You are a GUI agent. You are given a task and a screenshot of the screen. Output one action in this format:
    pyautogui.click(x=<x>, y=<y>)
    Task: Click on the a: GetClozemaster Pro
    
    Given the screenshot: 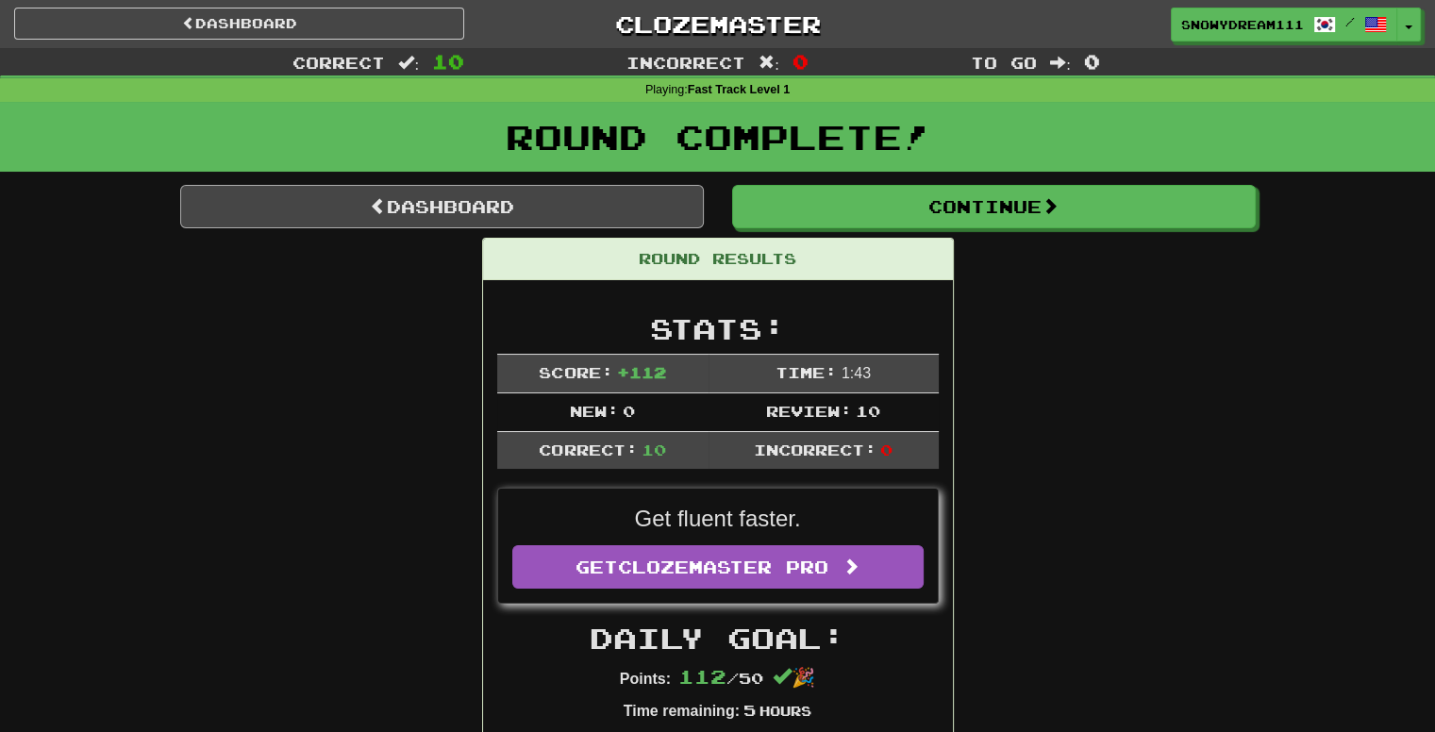 What is the action you would take?
    pyautogui.click(x=718, y=567)
    